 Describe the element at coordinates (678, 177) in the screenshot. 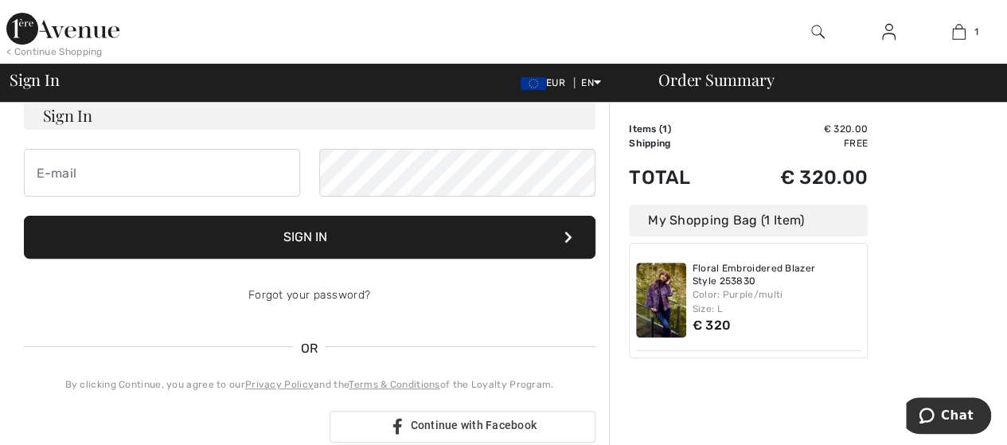

I see `td: Total` at that location.